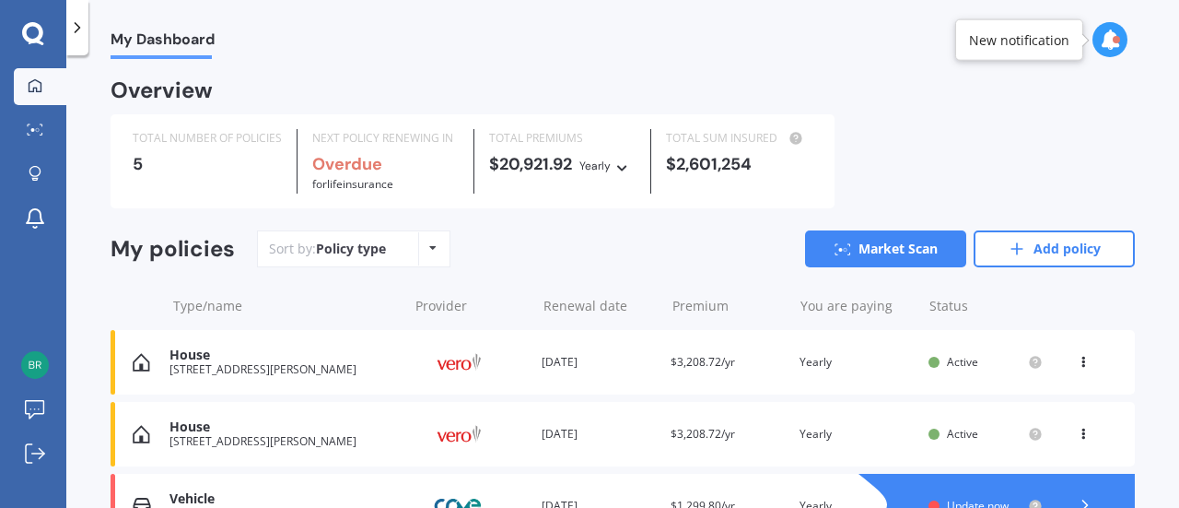  What do you see at coordinates (286, 306) in the screenshot?
I see `div: Type/name` at bounding box center [286, 306].